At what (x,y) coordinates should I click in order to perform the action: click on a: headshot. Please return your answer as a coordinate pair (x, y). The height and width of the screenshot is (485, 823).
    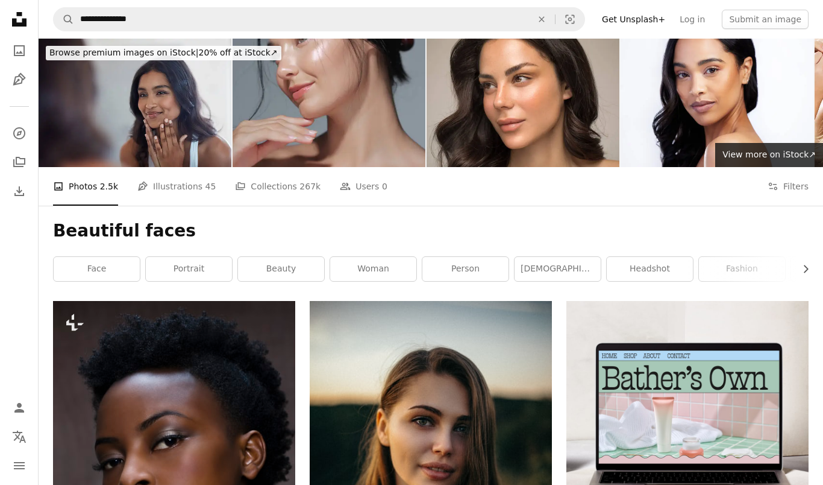
    Looking at the image, I should click on (650, 269).